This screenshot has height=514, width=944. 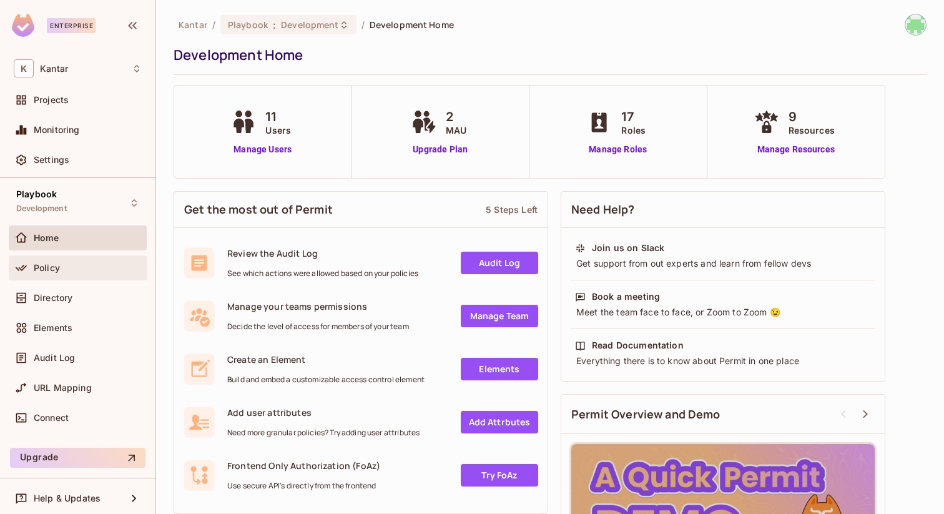 I want to click on span: URL Mapping, so click(x=62, y=388).